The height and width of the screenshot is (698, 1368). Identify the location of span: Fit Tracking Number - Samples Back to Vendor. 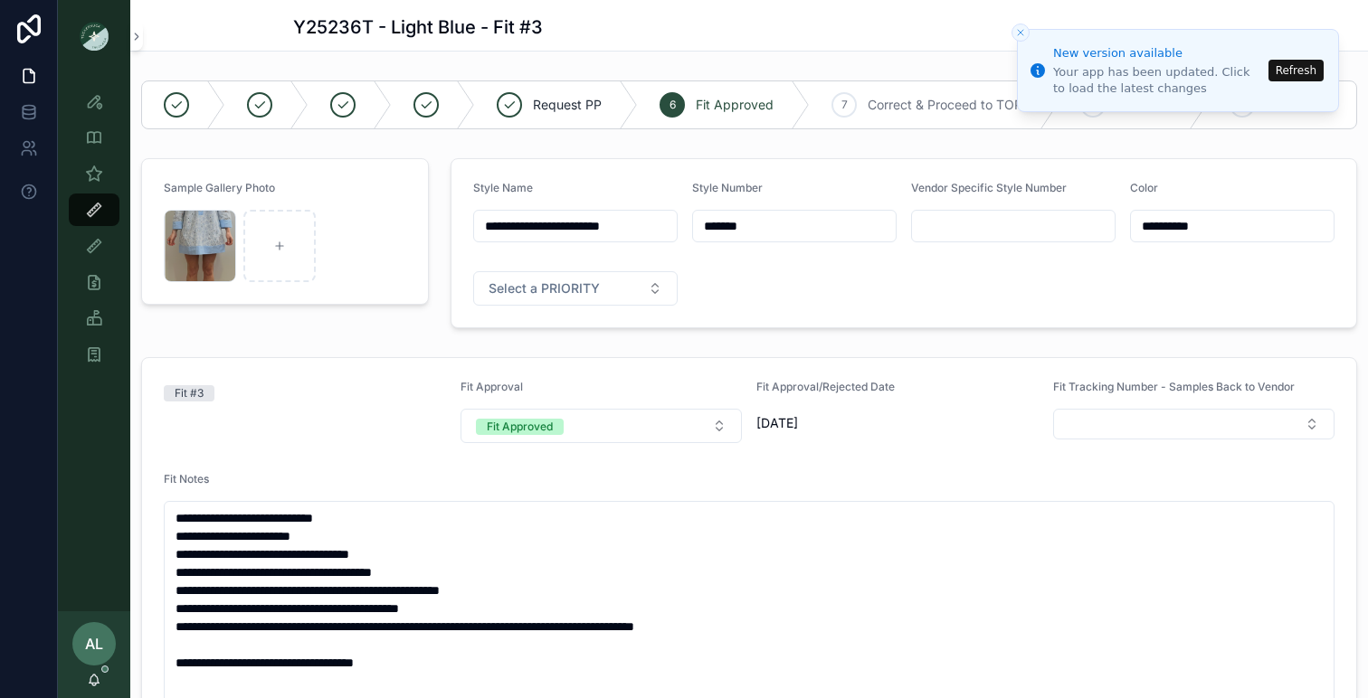
(1173, 386).